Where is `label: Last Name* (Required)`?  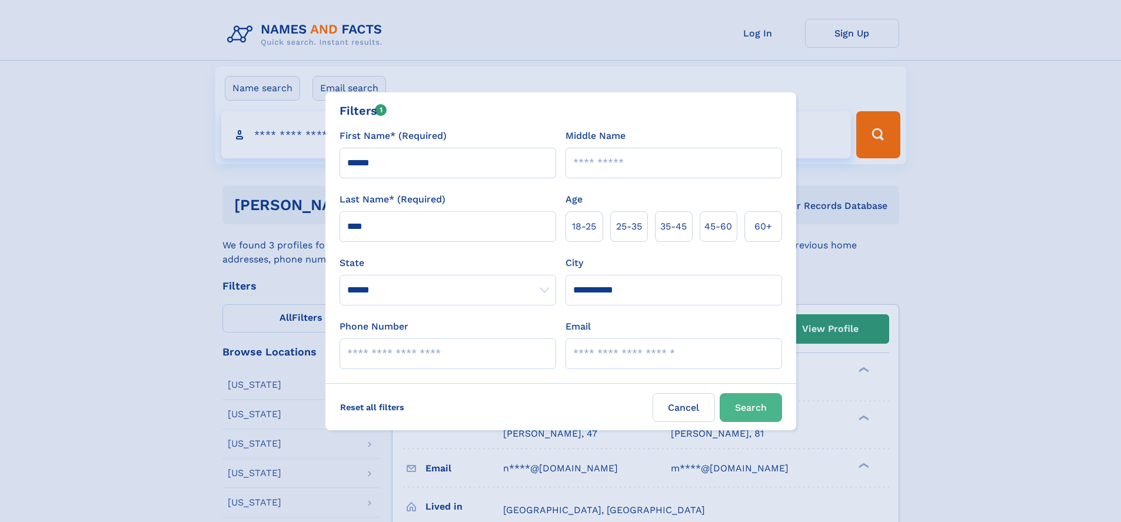
label: Last Name* (Required) is located at coordinates (393, 200).